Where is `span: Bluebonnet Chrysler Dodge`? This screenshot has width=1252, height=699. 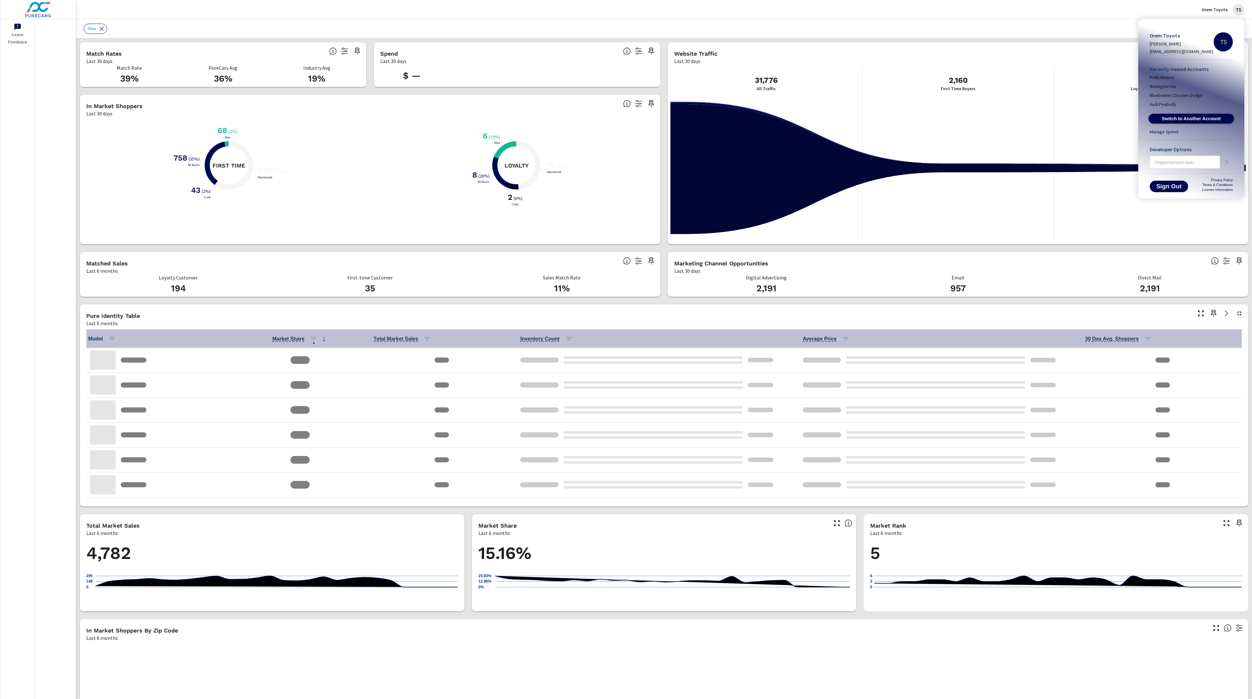
span: Bluebonnet Chrysler Dodge is located at coordinates (1176, 95).